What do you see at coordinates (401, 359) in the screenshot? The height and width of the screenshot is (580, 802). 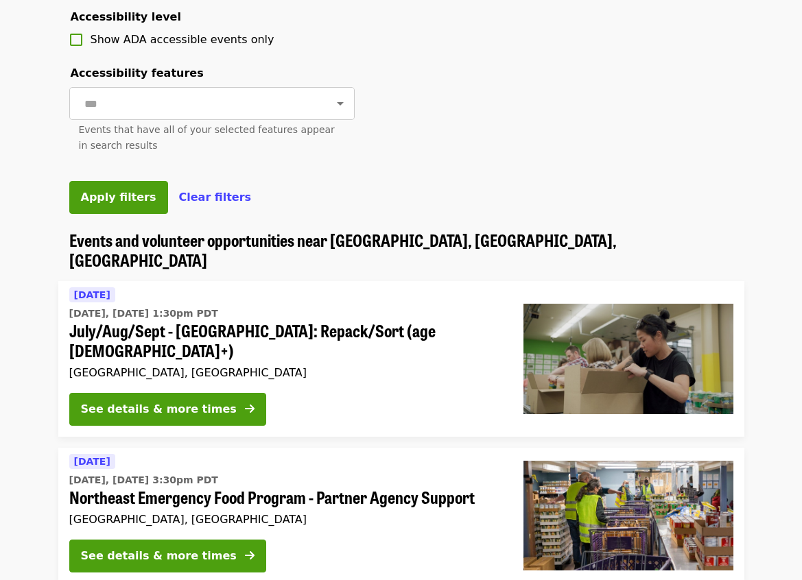 I see `a: See details for "July/Aug/Sept - Portland: Repack/Sort (age 8+)"` at bounding box center [401, 359].